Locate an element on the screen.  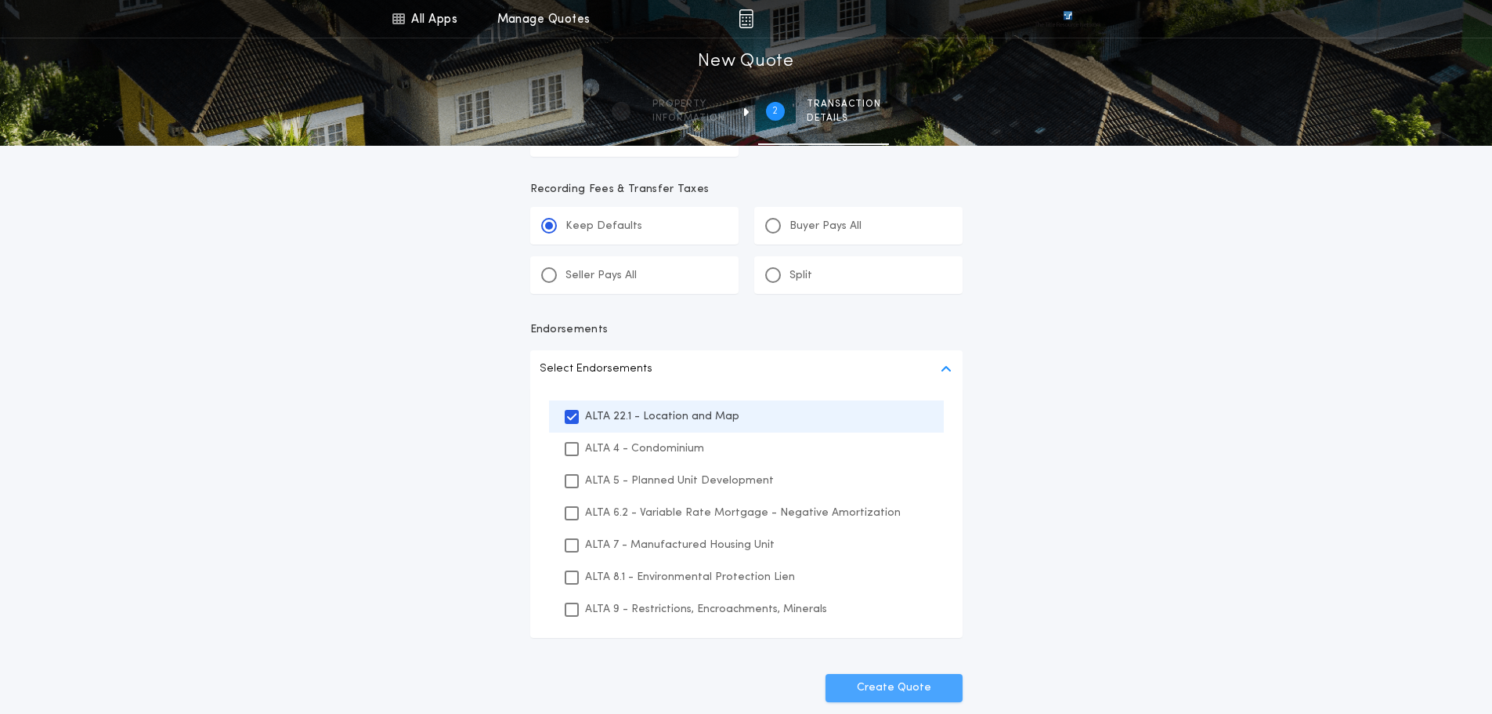
img: vs-icon is located at coordinates (1068, 19).